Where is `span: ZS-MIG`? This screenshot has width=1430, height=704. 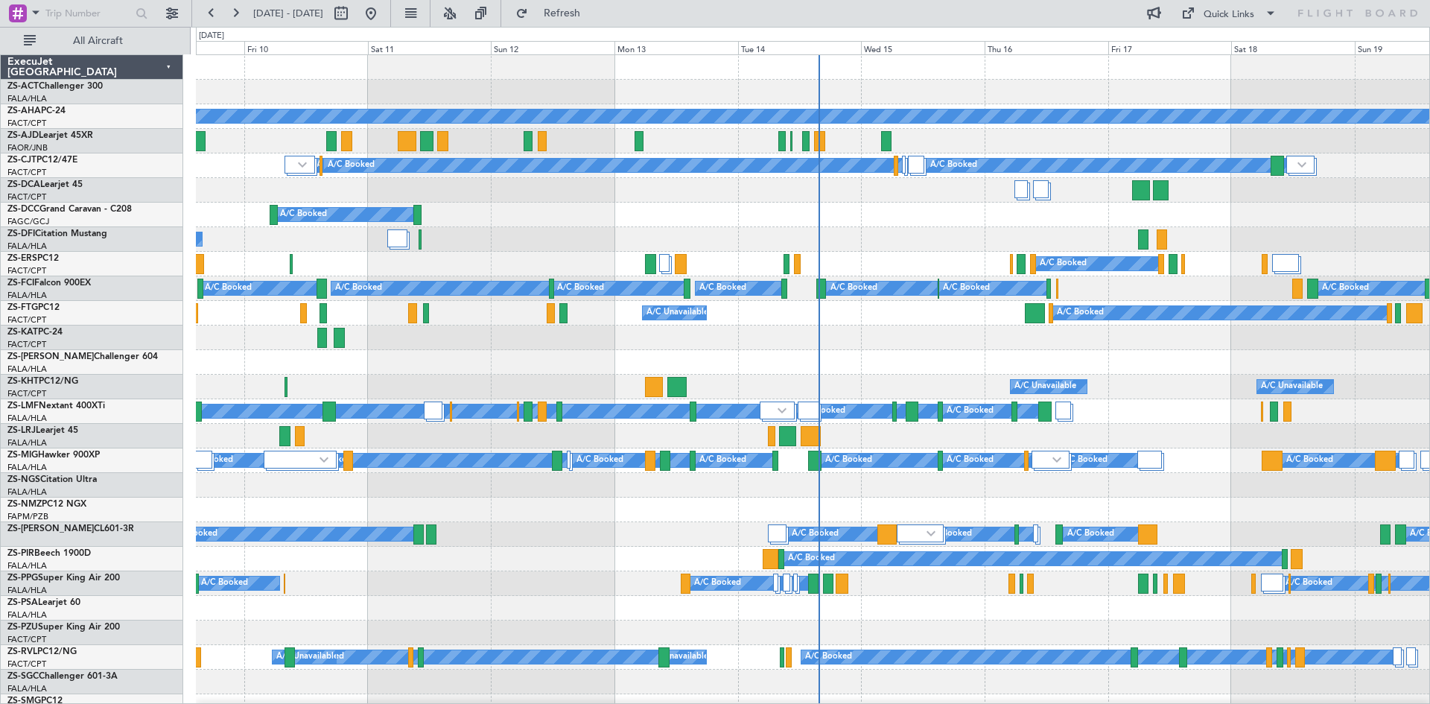
span: ZS-MIG is located at coordinates (22, 455).